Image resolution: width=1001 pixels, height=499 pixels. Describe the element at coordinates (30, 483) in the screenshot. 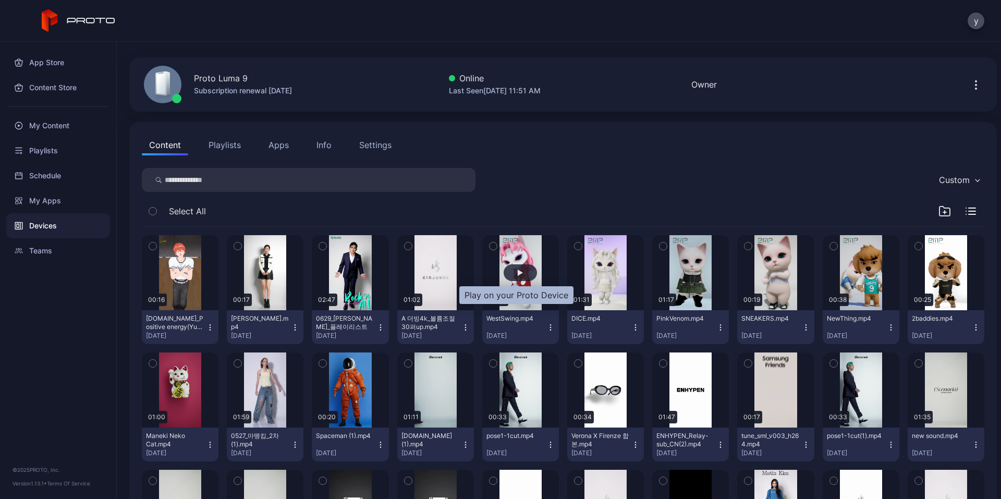

I see `span: Version 1.13.1 •` at that location.